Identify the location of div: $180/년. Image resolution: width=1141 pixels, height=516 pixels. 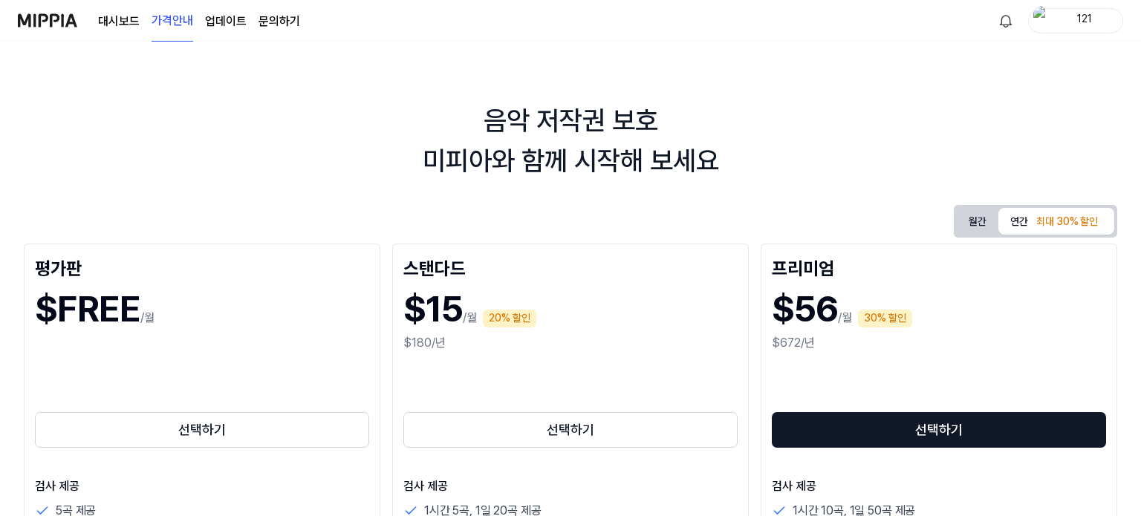
(570, 343).